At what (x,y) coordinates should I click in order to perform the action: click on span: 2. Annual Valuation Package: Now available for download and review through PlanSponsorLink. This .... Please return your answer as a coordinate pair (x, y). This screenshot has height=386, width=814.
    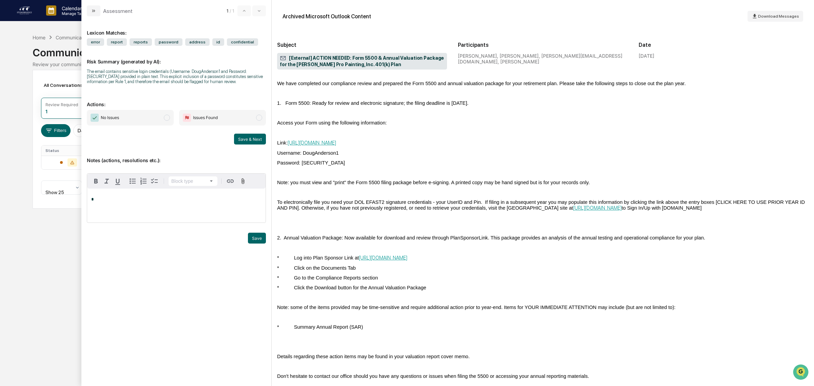
    Looking at the image, I should click on (491, 238).